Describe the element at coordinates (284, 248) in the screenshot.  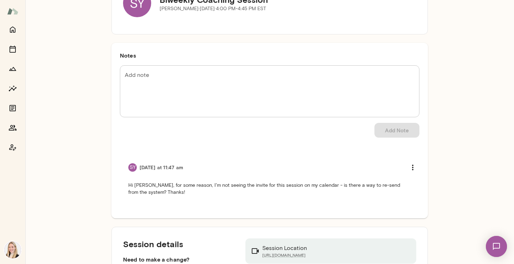
I see `p: Session Location` at that location.